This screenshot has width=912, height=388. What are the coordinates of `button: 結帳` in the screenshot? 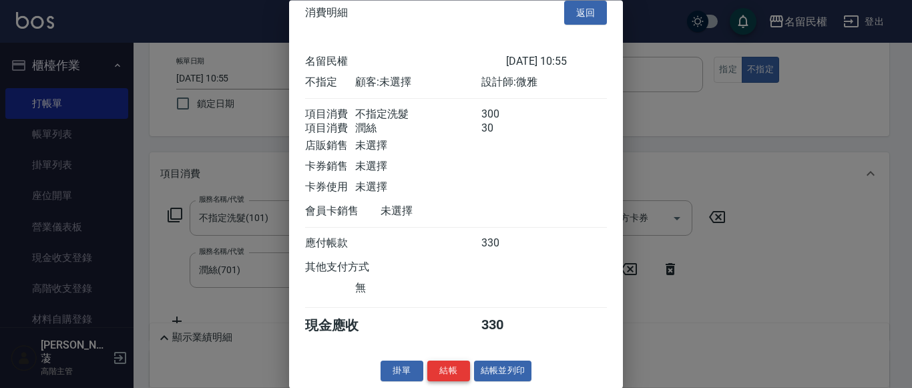 It's located at (449, 371).